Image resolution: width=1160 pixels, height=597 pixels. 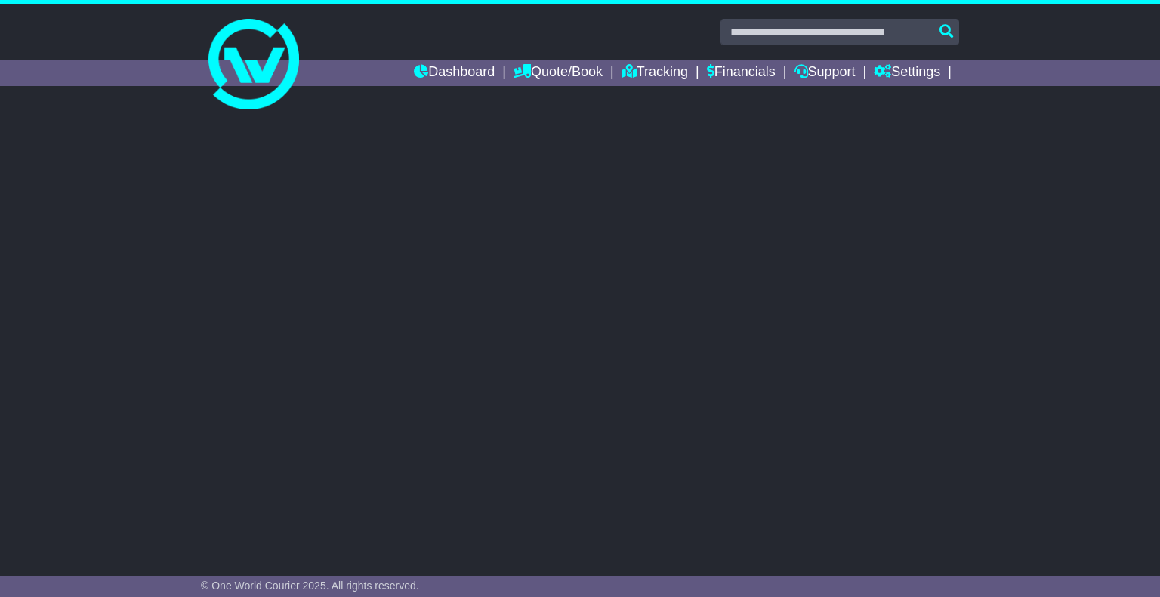 What do you see at coordinates (454, 73) in the screenshot?
I see `a: Dashboard` at bounding box center [454, 73].